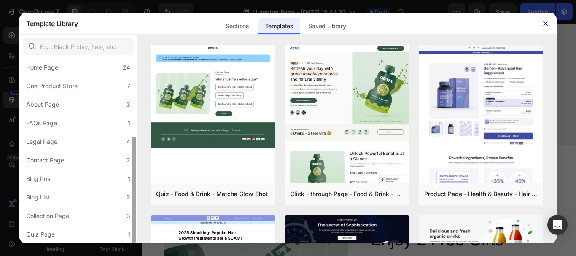 Image resolution: width=576 pixels, height=256 pixels. Describe the element at coordinates (213, 96) in the screenshot. I see `img: quiz-1.png` at that location.